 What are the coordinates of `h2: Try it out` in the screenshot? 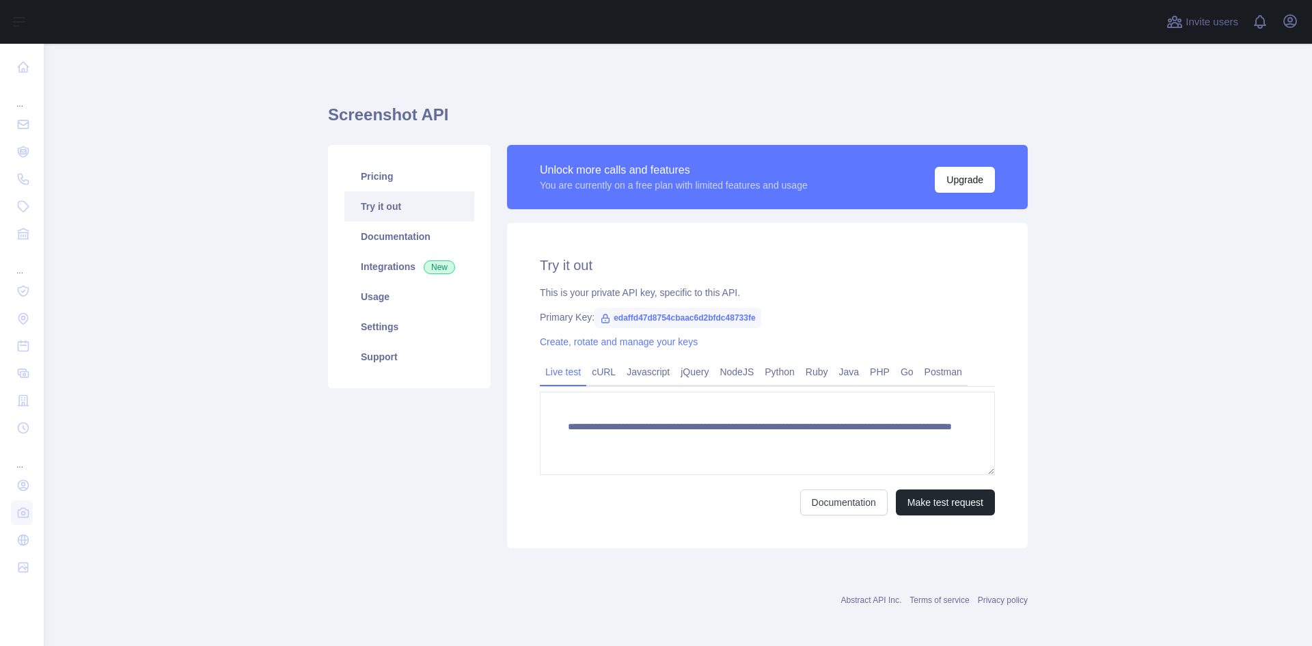 It's located at (768, 265).